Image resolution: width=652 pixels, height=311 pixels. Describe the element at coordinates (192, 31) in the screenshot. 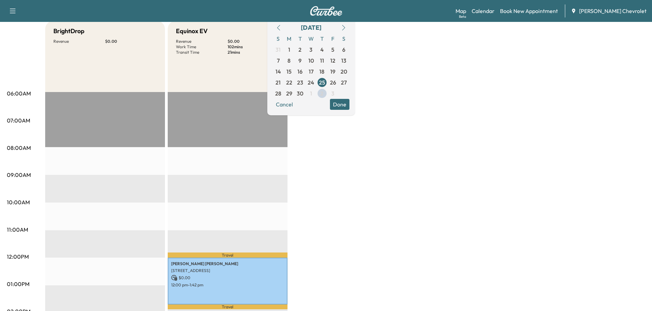

I see `h5: Equinox EV` at that location.